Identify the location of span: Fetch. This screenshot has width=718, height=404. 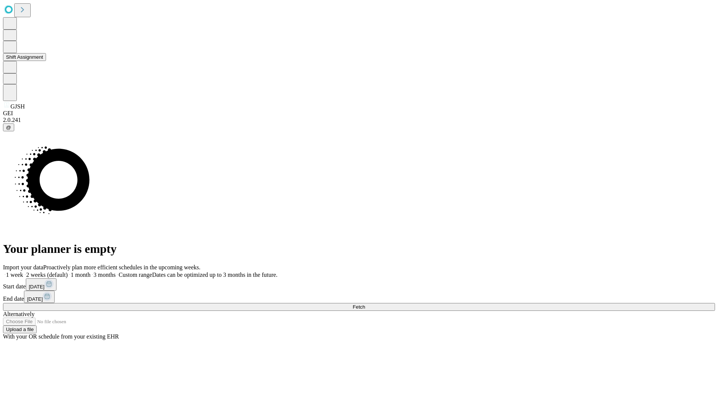
(359, 307).